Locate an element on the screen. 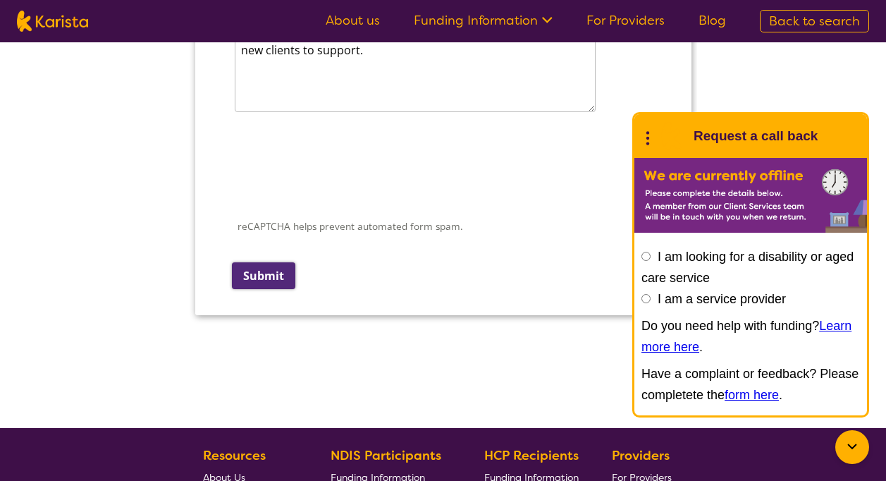 The height and width of the screenshot is (481, 886). img: Karista offline chat form to request call back is located at coordinates (751, 195).